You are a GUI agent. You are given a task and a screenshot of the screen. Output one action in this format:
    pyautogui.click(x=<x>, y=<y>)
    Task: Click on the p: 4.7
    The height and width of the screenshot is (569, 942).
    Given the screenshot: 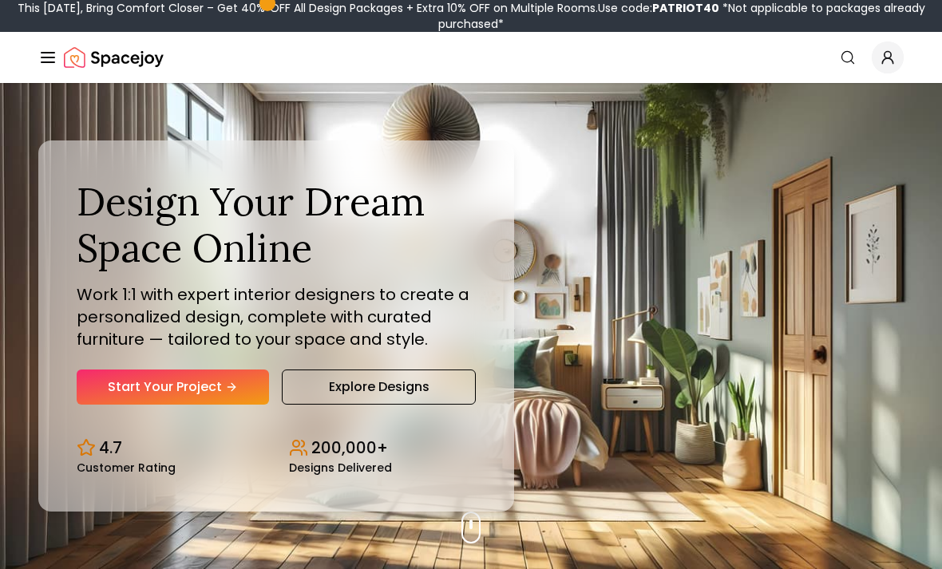 What is the action you would take?
    pyautogui.click(x=110, y=448)
    